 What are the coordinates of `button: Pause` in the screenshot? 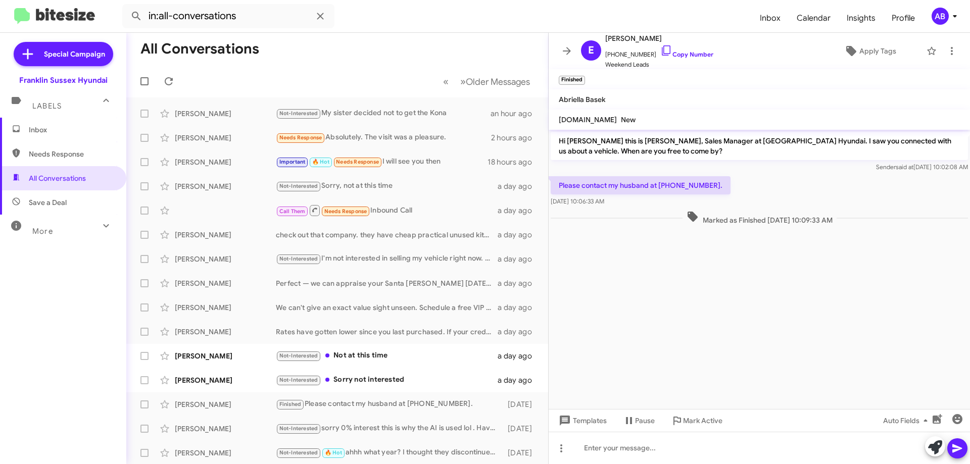 It's located at (639, 421).